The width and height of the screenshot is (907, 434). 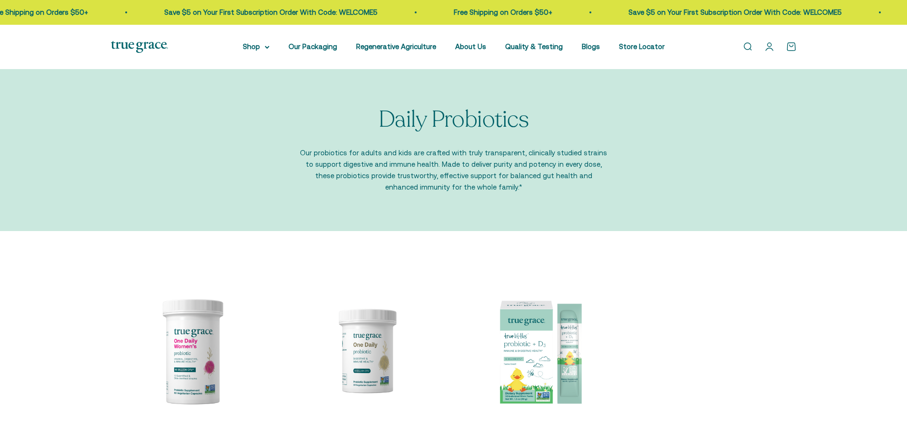 What do you see at coordinates (591, 46) in the screenshot?
I see `a: Blogs` at bounding box center [591, 46].